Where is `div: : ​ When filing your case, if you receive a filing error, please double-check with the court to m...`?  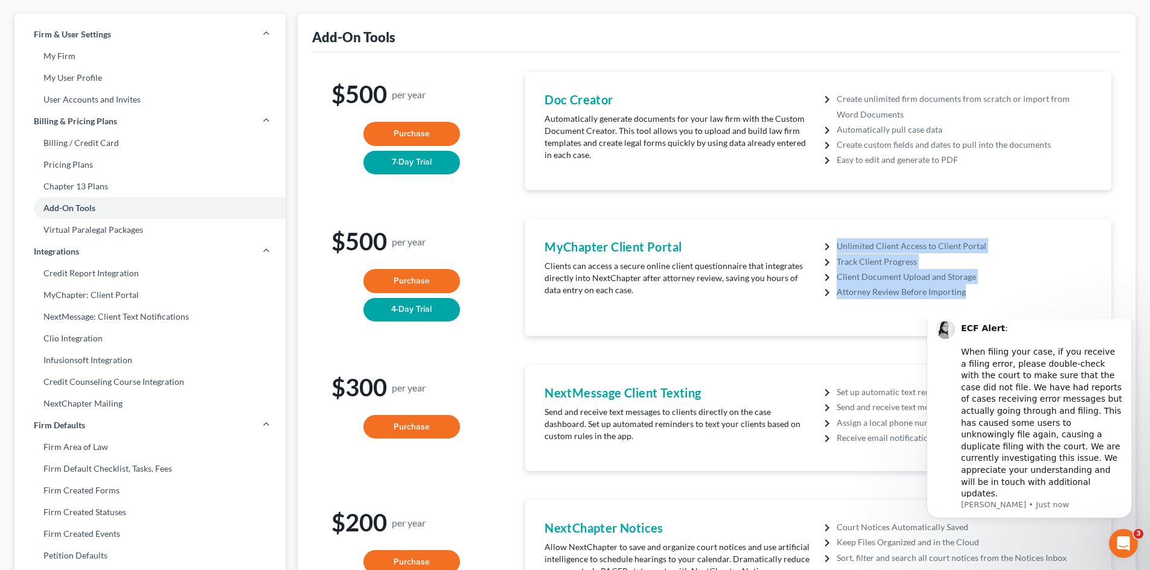
div: : ​ When filing your case, if you receive a filing error, please double-check with the court to m... is located at coordinates (133, 92).